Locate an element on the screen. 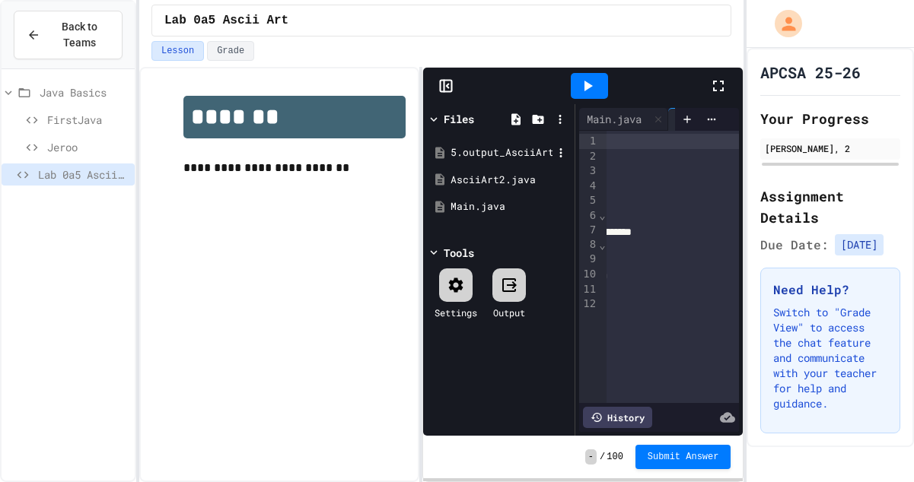  button: Lesson is located at coordinates (177, 51).